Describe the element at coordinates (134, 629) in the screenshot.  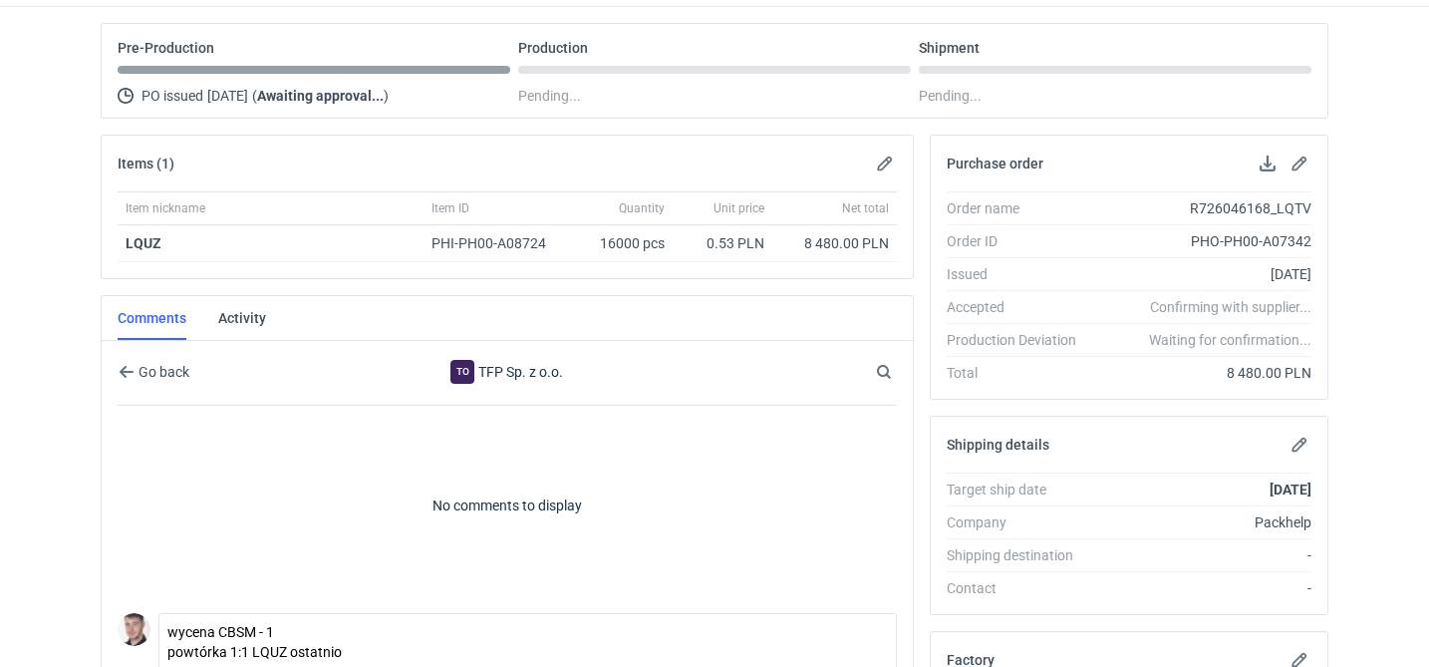
I see `img: Maciej Sikora` at that location.